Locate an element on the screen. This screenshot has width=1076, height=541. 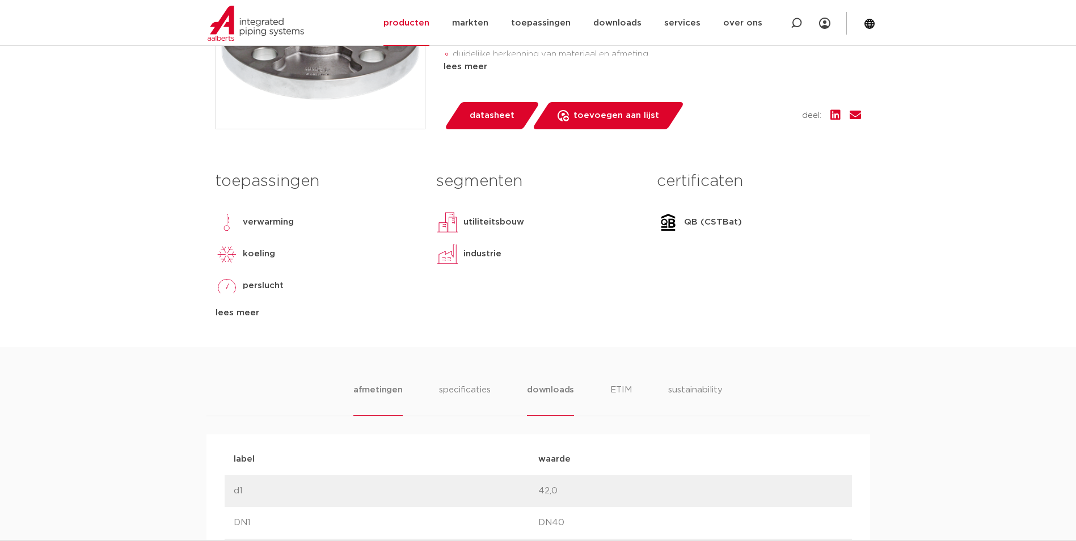
h3: segmenten is located at coordinates (538, 182).